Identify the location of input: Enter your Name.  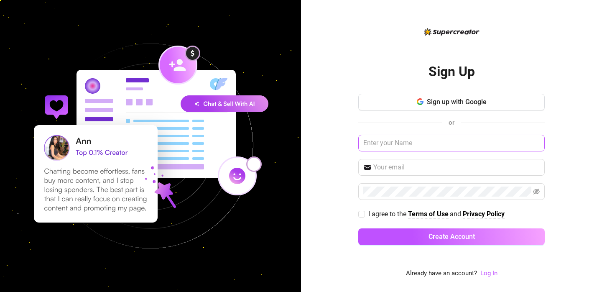
(452, 143).